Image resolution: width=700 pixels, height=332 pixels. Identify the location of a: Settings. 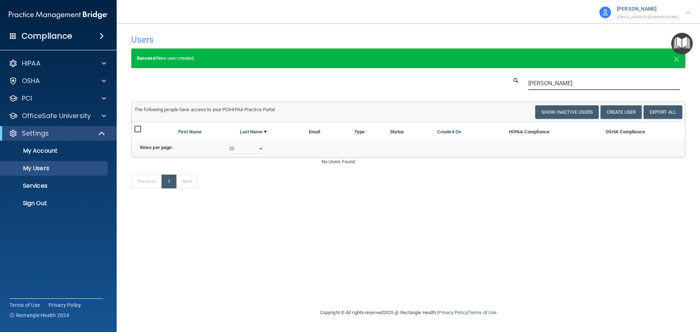
(57, 133).